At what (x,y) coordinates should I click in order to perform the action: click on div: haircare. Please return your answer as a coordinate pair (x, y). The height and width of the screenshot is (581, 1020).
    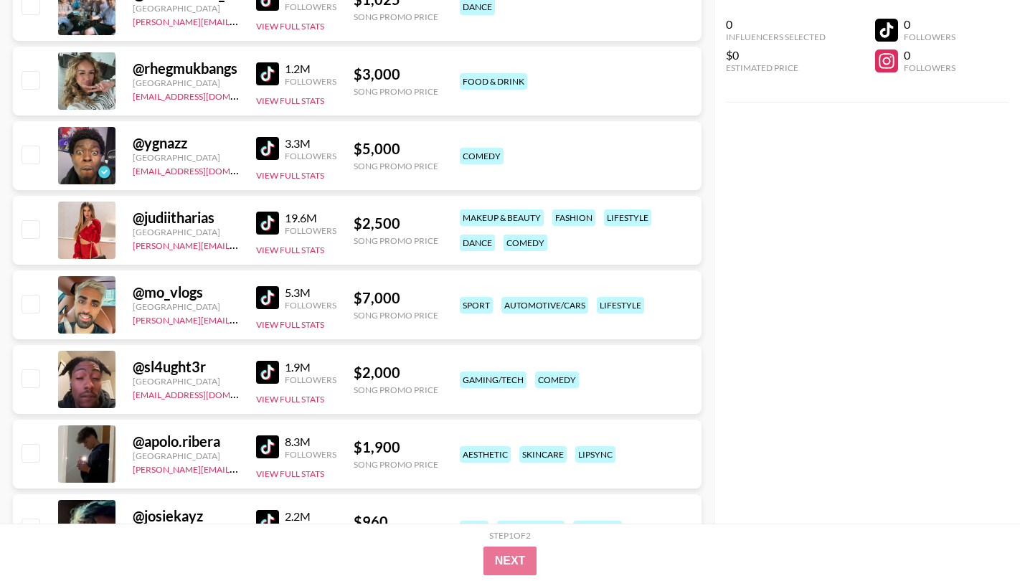
    Looking at the image, I should click on (598, 529).